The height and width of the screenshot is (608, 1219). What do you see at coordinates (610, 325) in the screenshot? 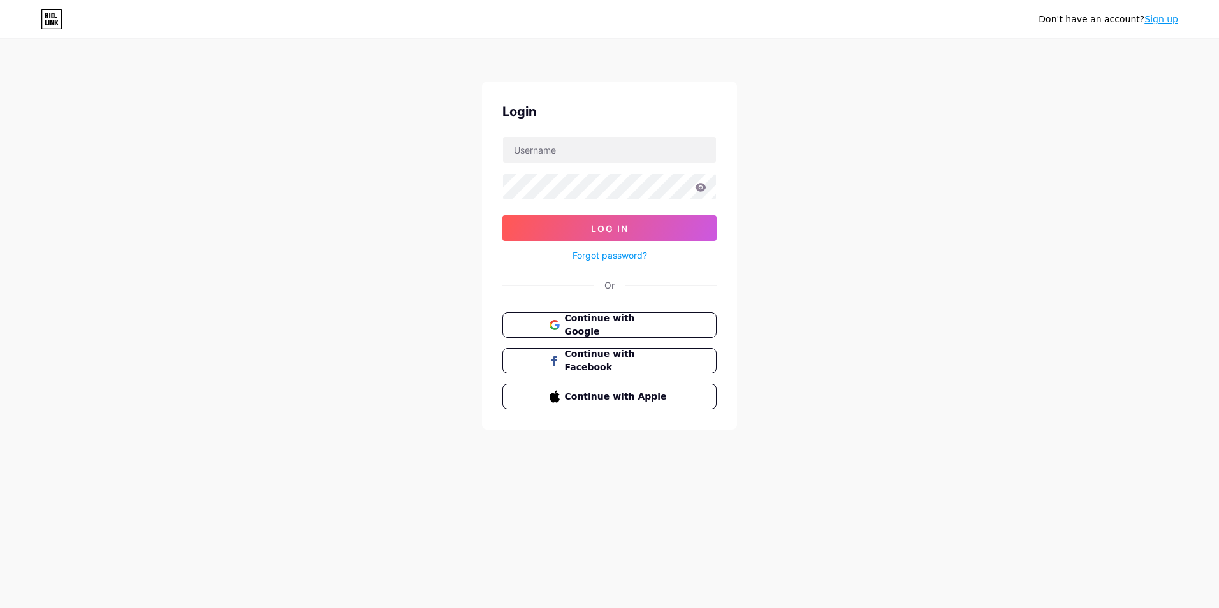
I see `a: Continue with Google` at bounding box center [610, 325].